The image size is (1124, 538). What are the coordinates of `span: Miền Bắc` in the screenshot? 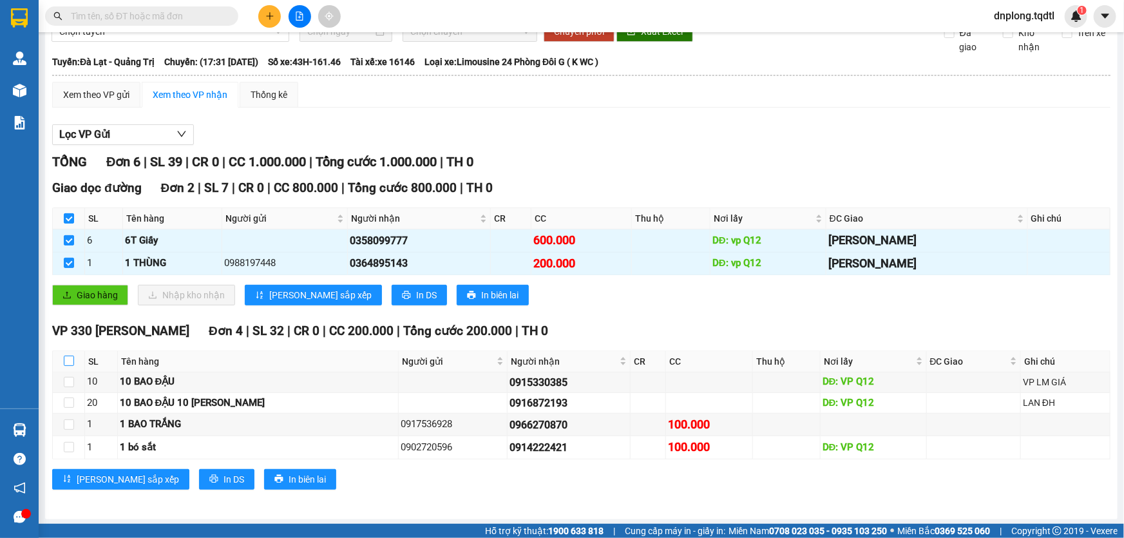 It's located at (944, 531).